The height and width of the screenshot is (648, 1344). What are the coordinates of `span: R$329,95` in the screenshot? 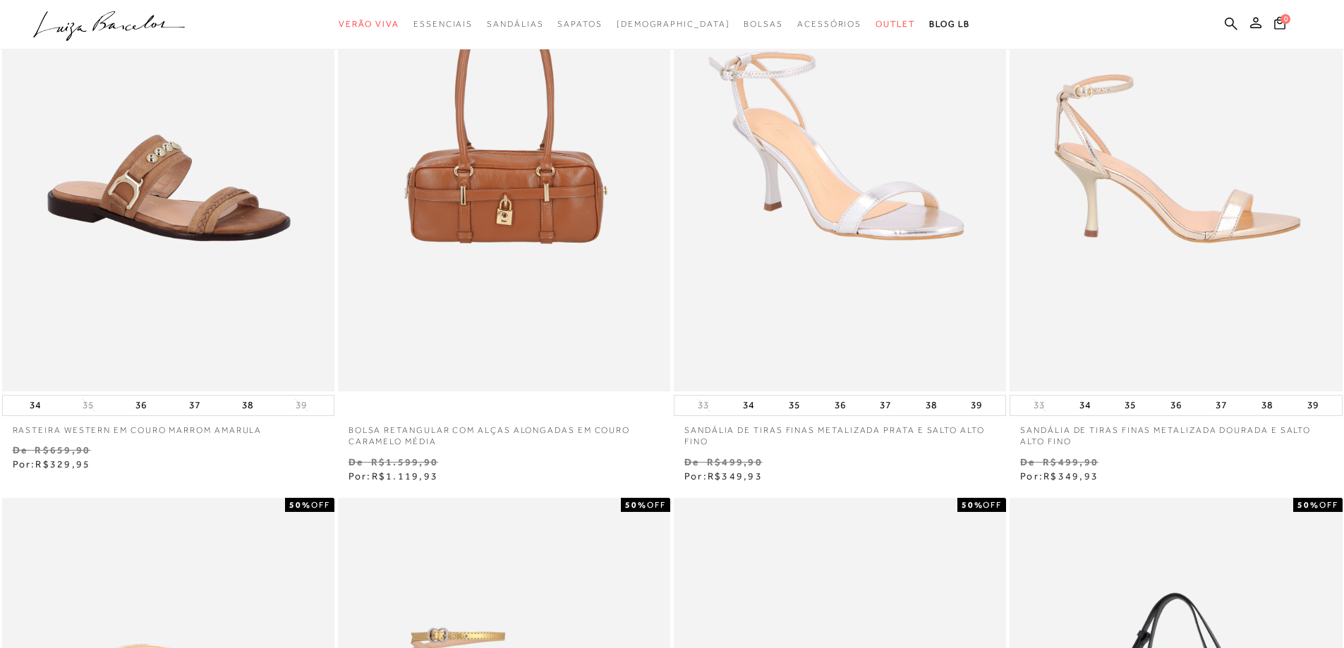 It's located at (63, 464).